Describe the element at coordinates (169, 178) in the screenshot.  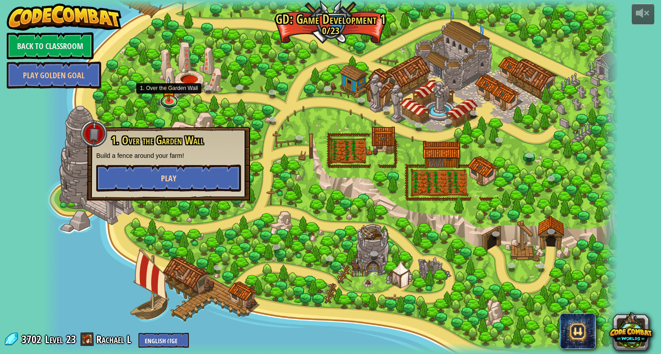
I see `span: Play` at that location.